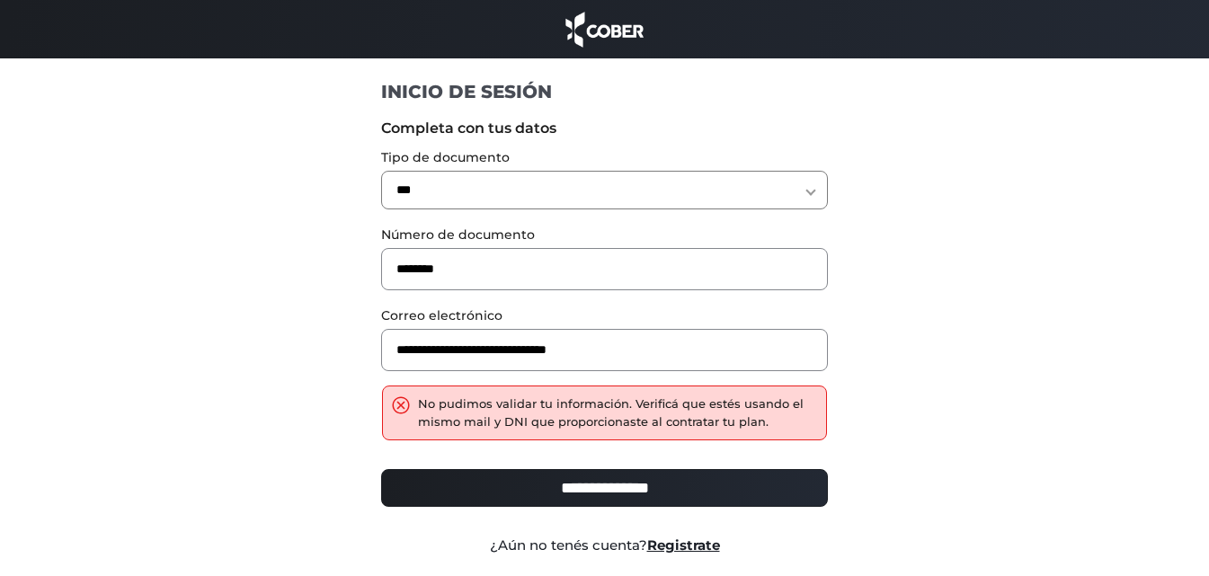 The width and height of the screenshot is (1209, 576). Describe the element at coordinates (605, 29) in the screenshot. I see `img: cober_marca.png` at that location.